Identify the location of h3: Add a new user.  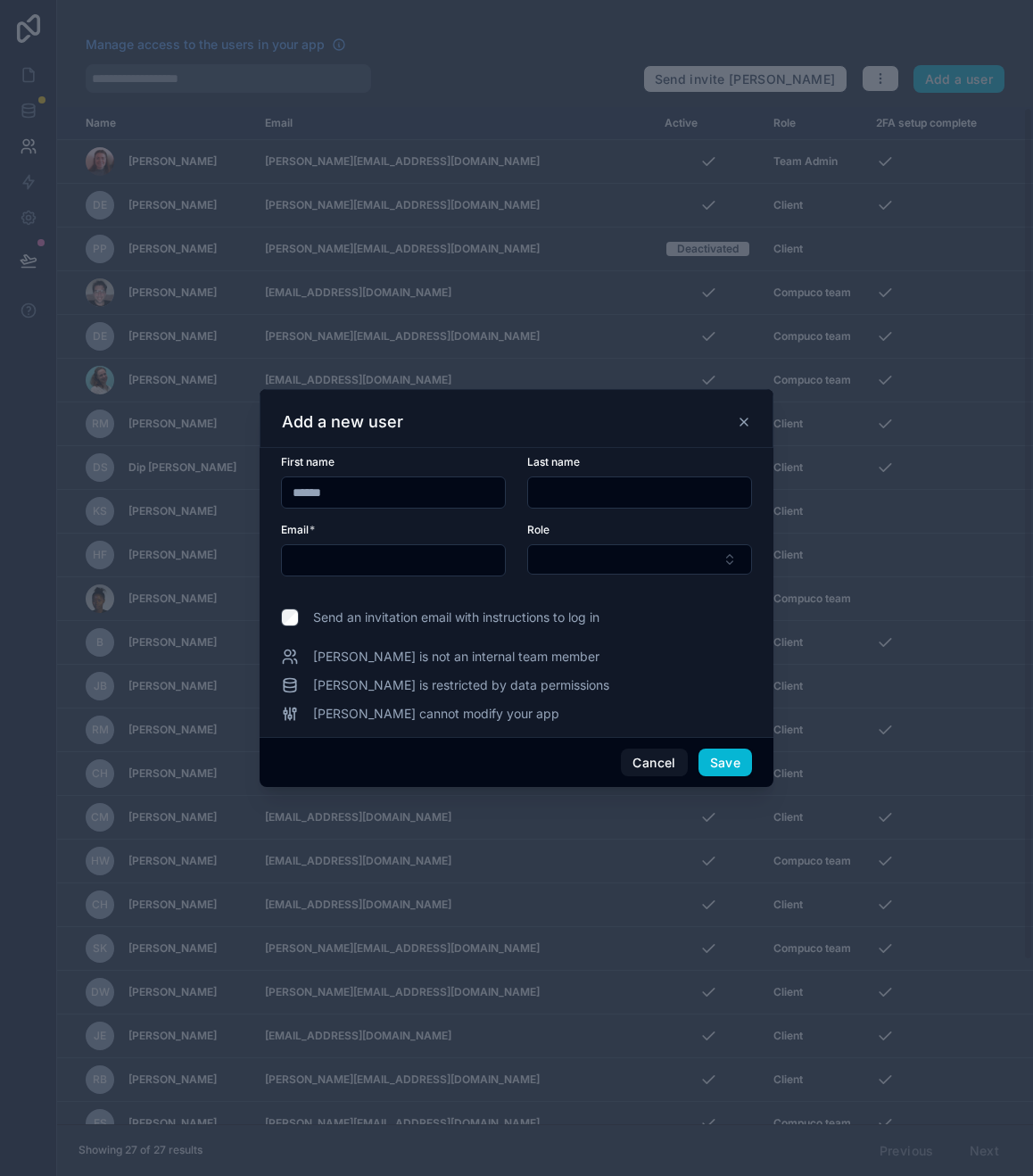
(342, 422).